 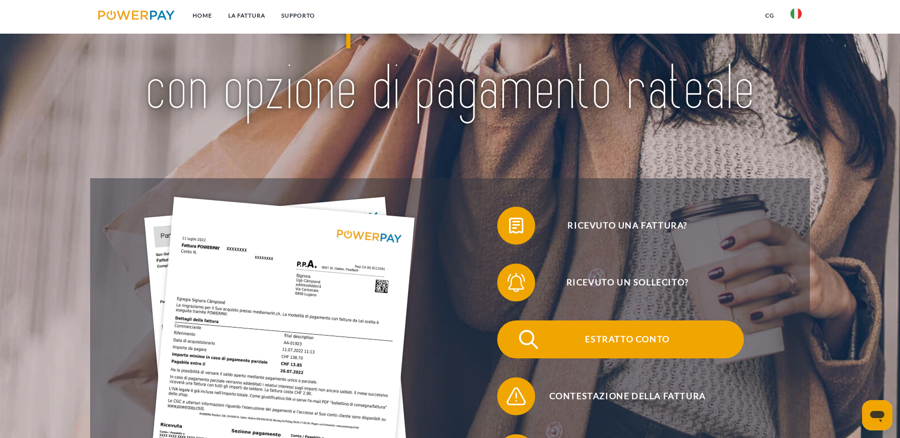 What do you see at coordinates (529, 340) in the screenshot?
I see `img: qb_search.svg` at bounding box center [529, 340].